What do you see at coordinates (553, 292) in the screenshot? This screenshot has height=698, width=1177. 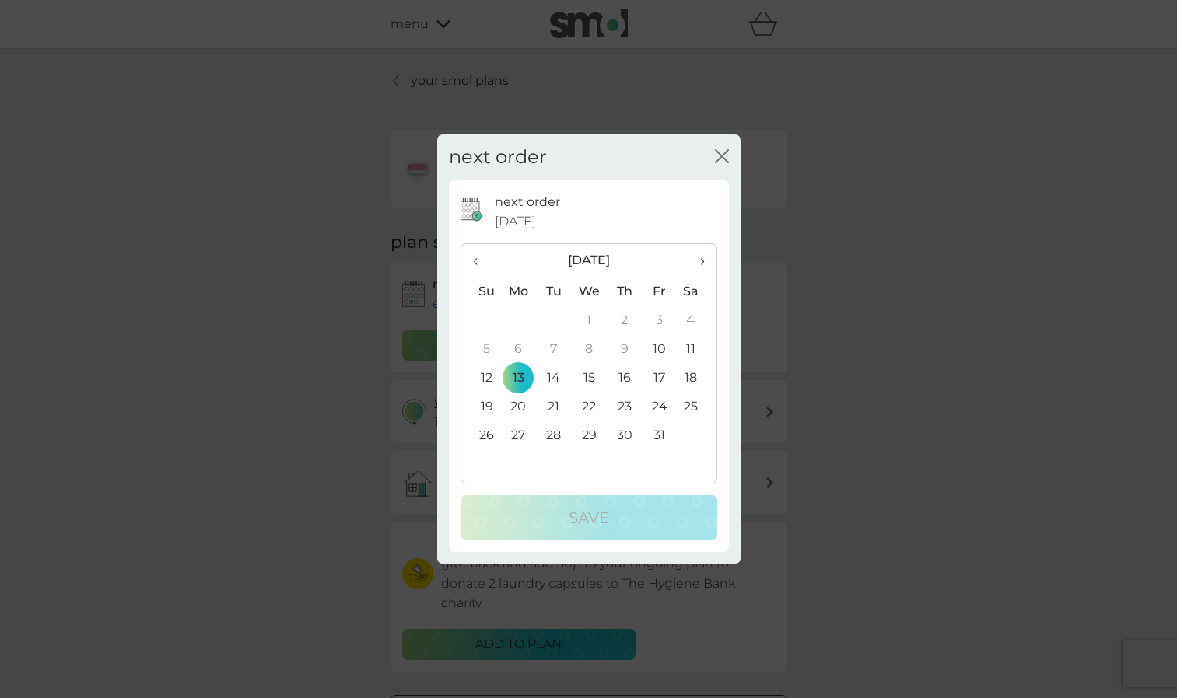 I see `th: Tu` at bounding box center [553, 292].